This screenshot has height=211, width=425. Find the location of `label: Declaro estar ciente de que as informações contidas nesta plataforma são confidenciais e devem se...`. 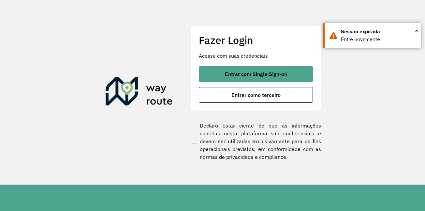

label: Declaro estar ciente de que as informações contidas nesta plataforma são confidenciais e devem se... is located at coordinates (256, 141).